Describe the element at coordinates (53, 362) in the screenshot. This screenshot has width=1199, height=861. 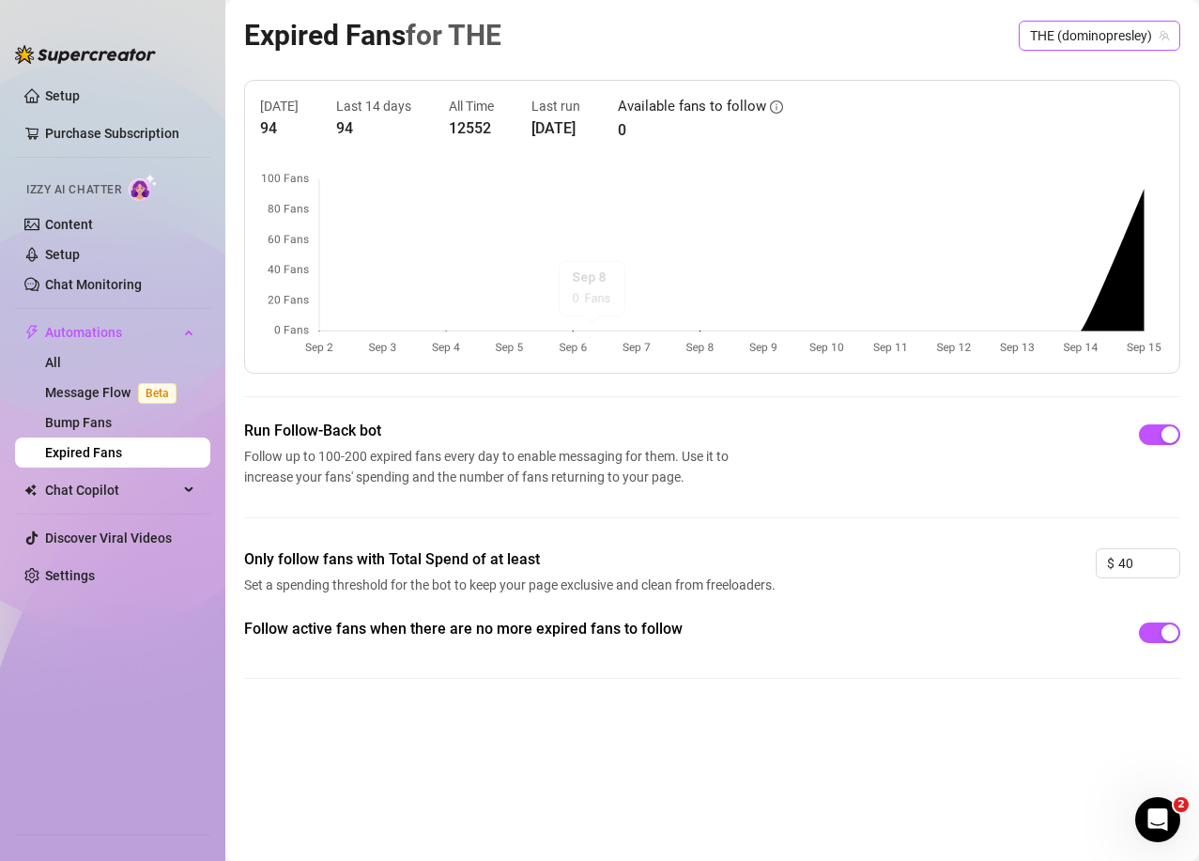
I see `a: All` at that location.